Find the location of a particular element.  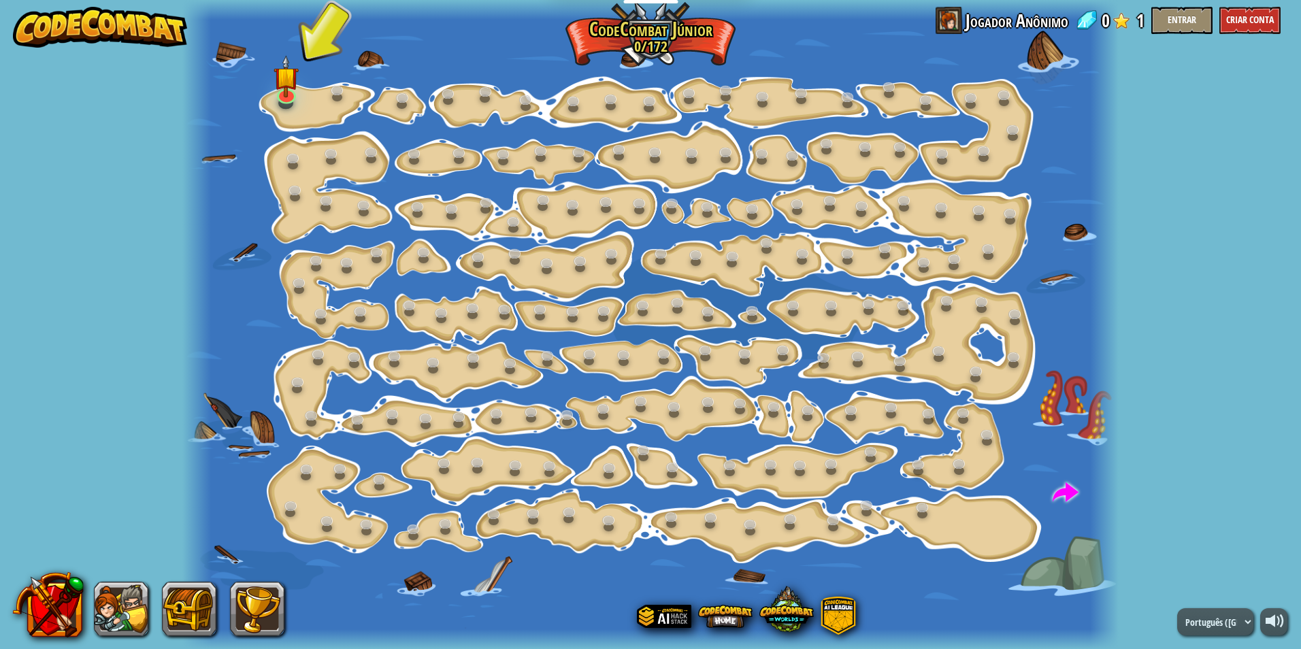

span: 1 is located at coordinates (1140, 20).